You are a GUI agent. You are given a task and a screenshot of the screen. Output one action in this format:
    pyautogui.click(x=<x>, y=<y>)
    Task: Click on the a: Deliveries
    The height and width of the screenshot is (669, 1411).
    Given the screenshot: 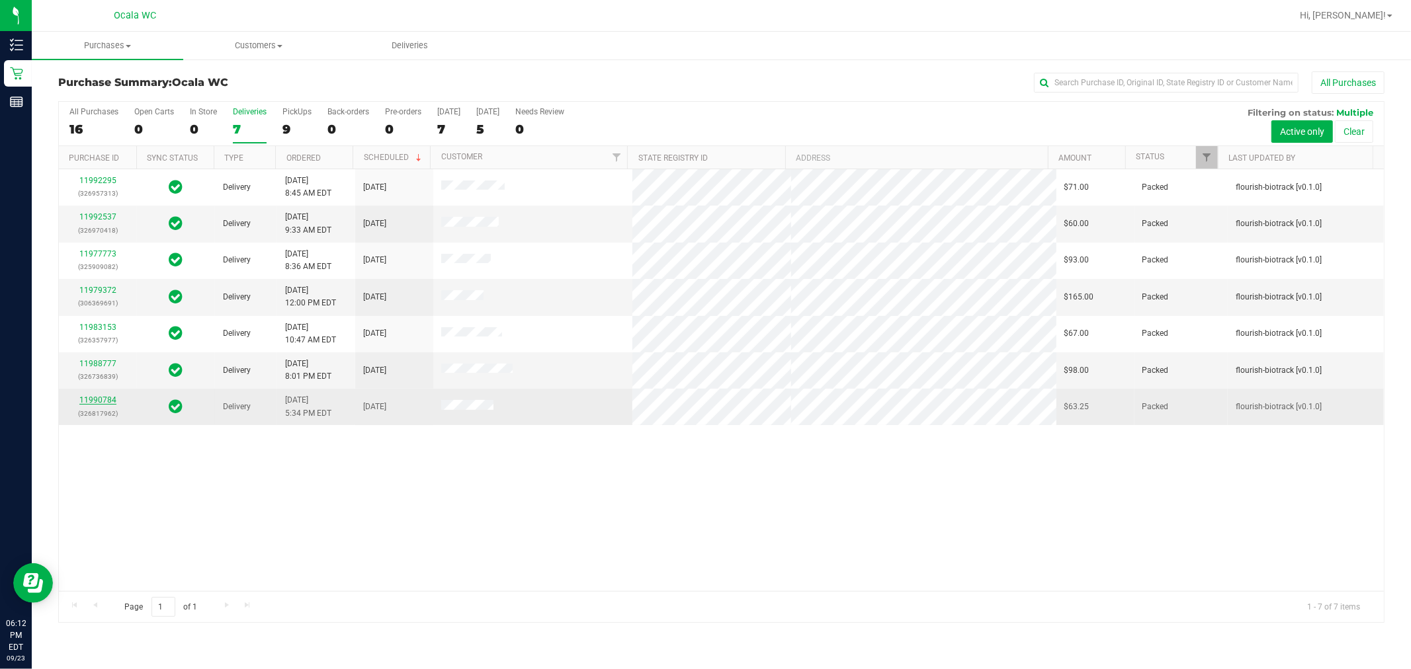 What is the action you would take?
    pyautogui.click(x=409, y=46)
    